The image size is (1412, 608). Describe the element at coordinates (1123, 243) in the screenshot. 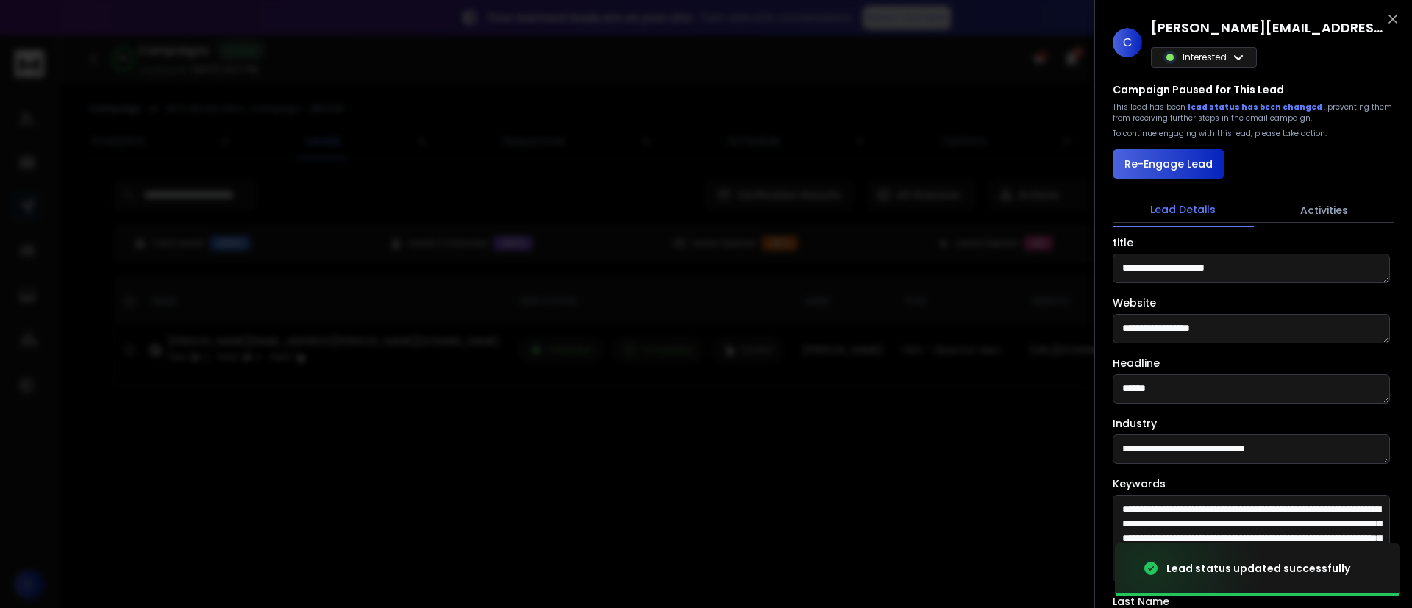

I see `label: title` at that location.